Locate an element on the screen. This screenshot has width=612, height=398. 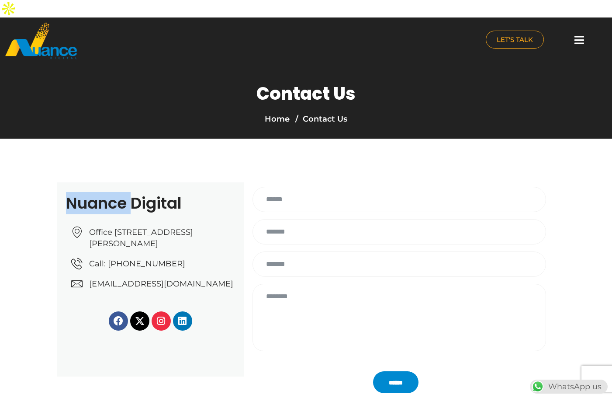
img: nuance-qatar_logo is located at coordinates (41, 41).